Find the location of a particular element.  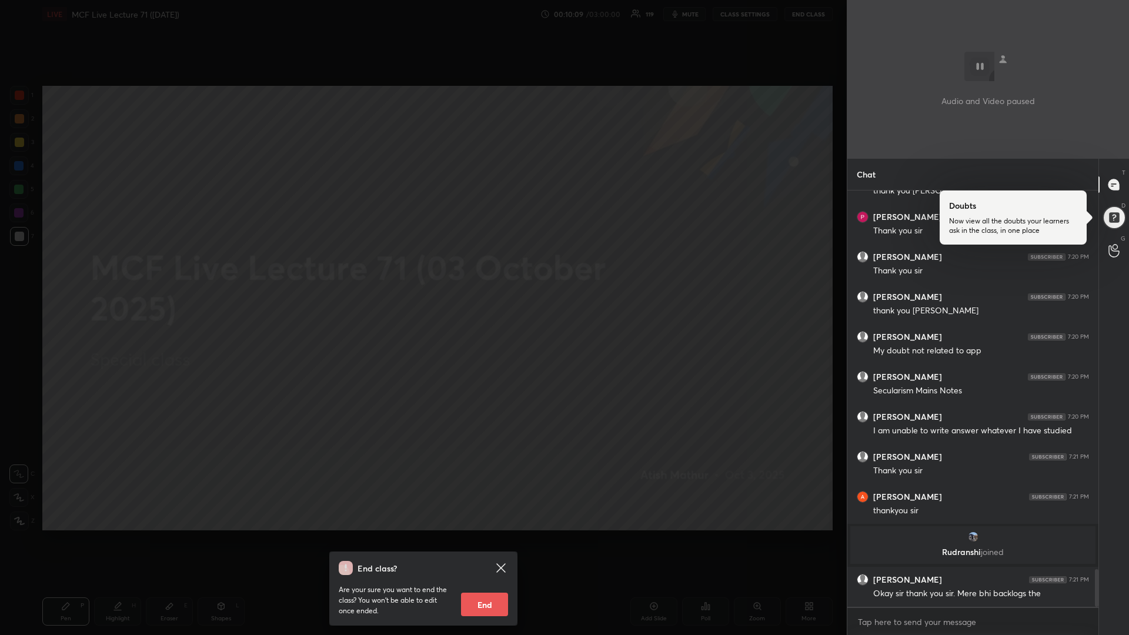

div: grid is located at coordinates (973, 399).